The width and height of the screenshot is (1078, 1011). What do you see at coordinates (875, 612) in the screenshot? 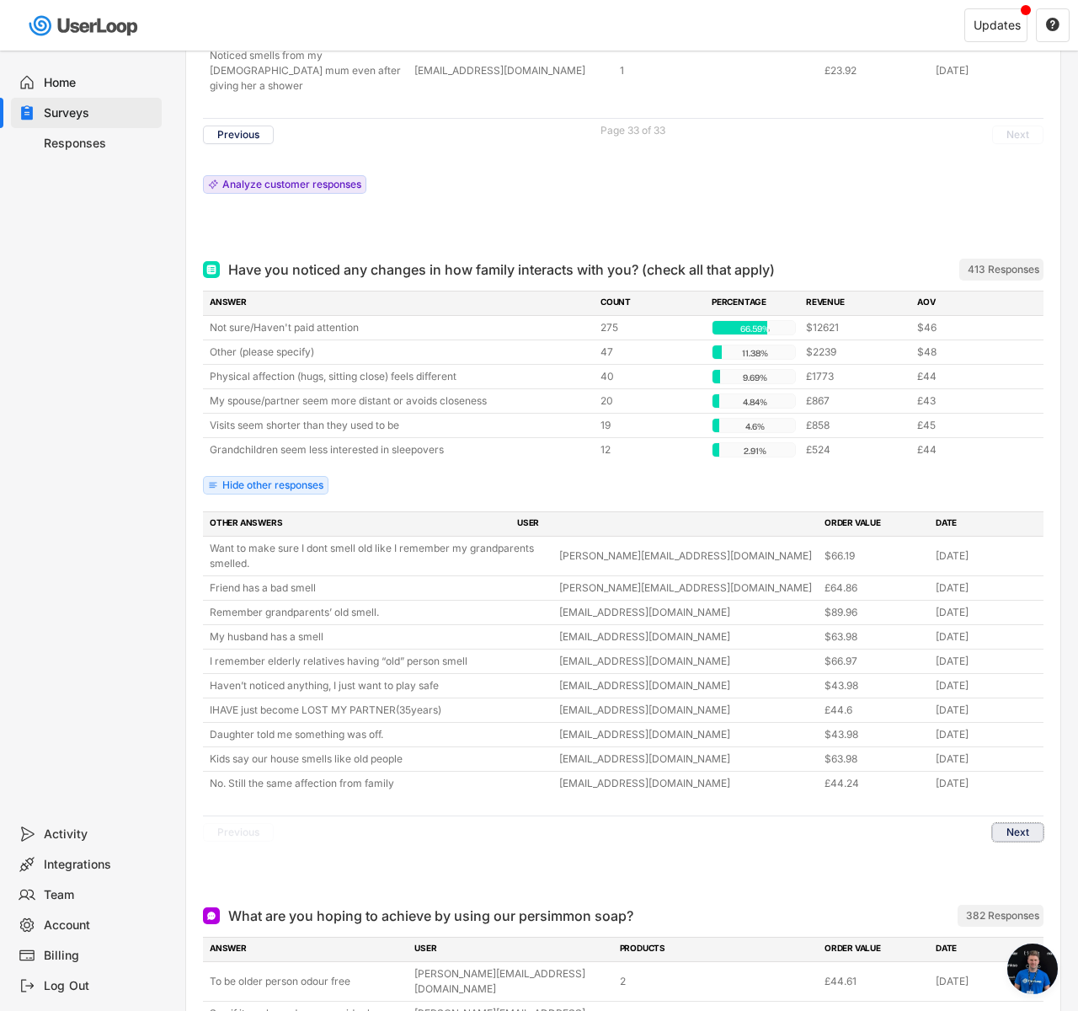
I see `div: $89.96` at bounding box center [875, 612].